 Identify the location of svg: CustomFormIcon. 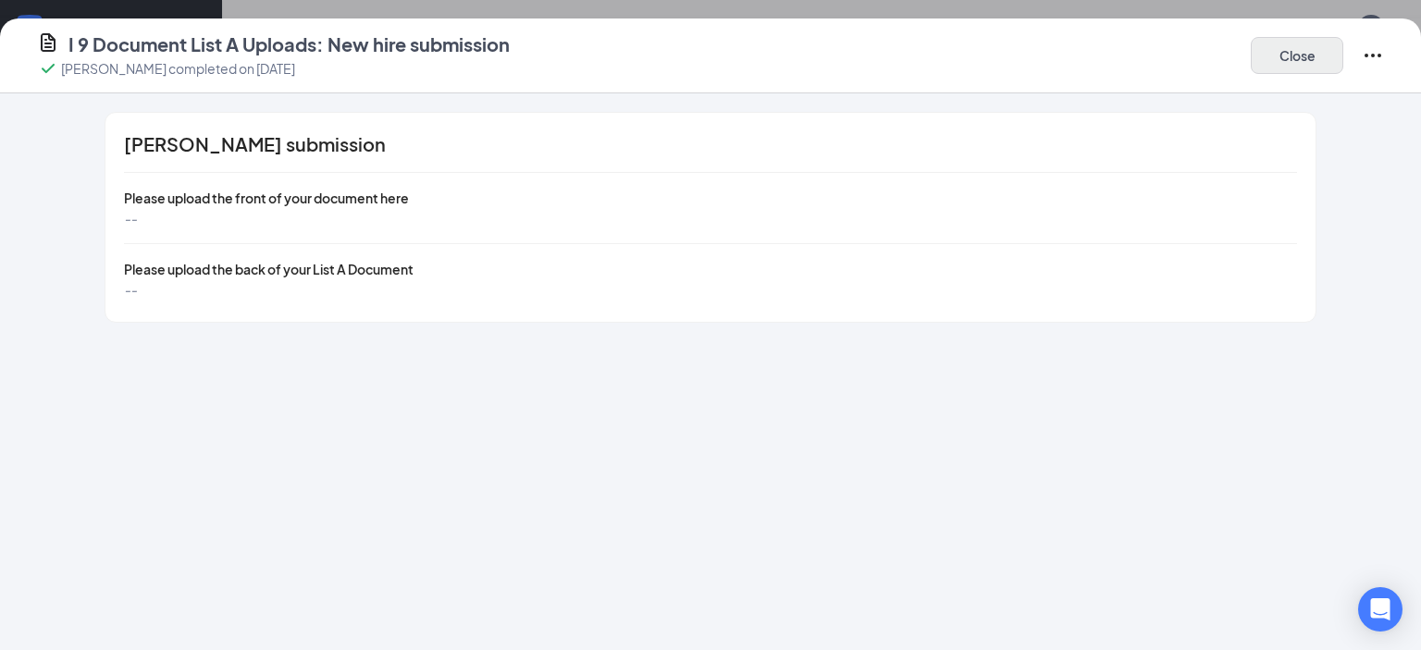
(48, 43).